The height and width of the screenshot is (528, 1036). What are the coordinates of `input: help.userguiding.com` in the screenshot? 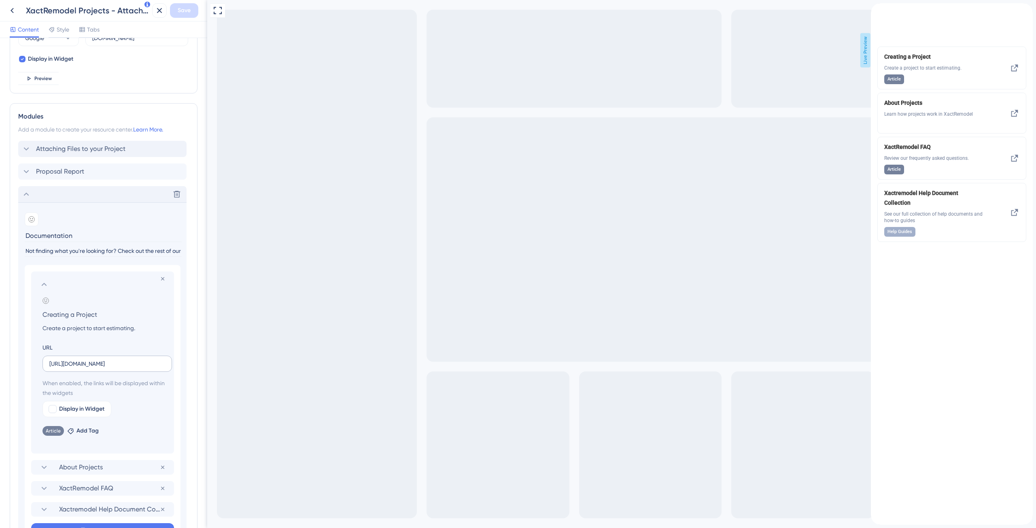 It's located at (137, 38).